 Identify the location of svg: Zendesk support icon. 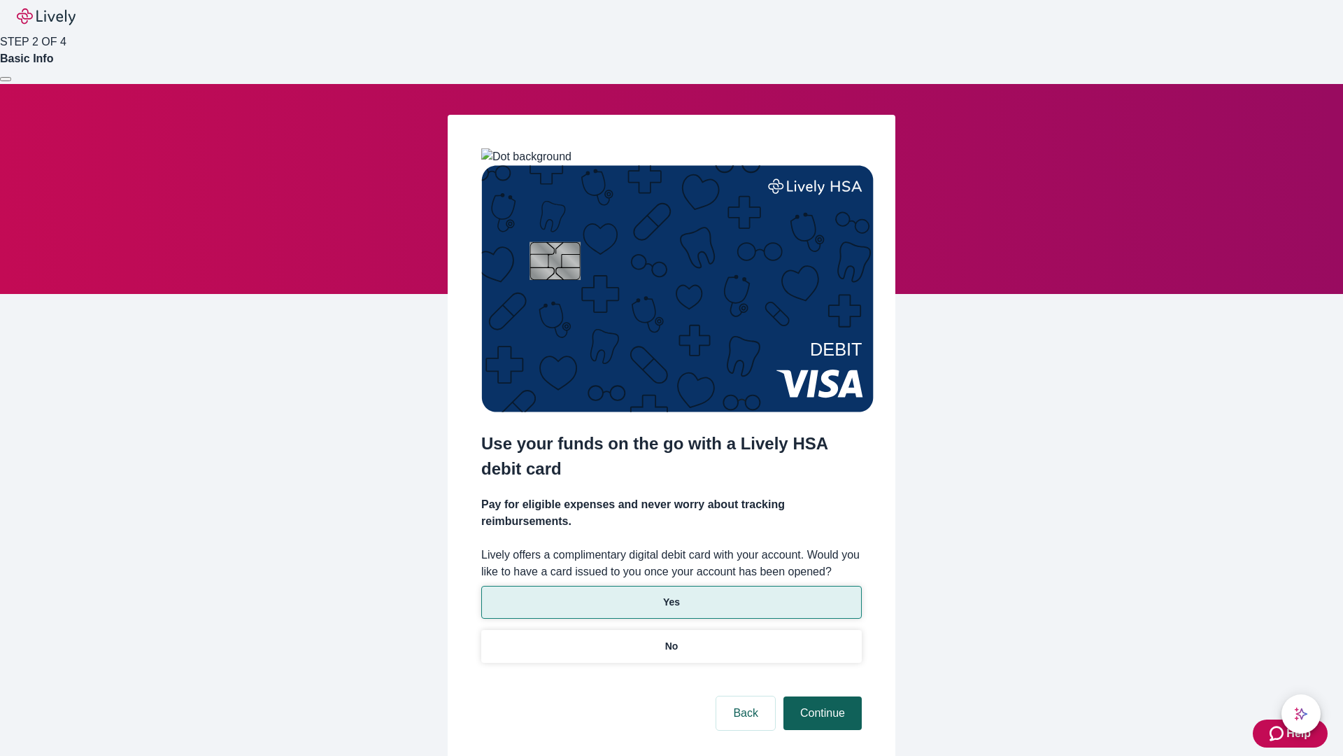
(1278, 733).